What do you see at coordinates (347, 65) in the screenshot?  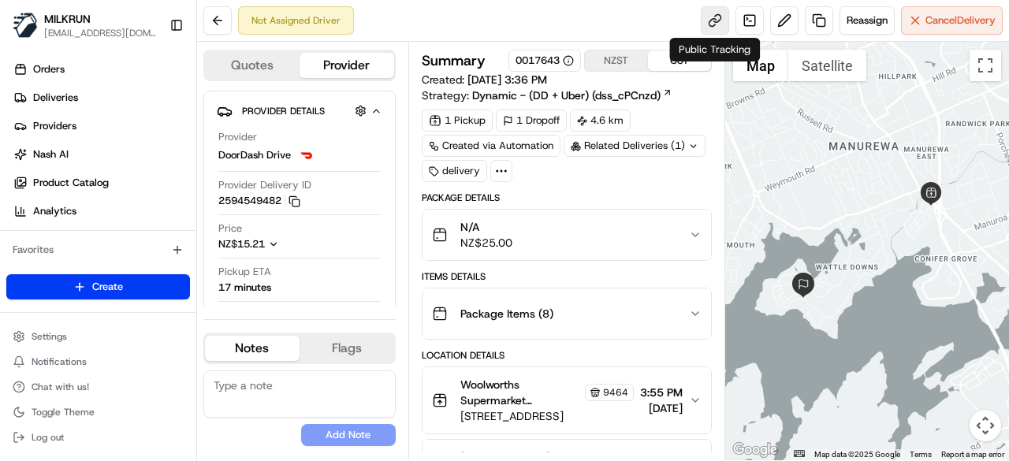 I see `button: Provider` at bounding box center [347, 65].